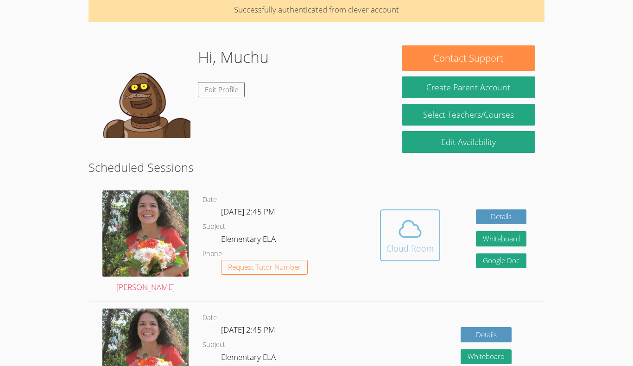  What do you see at coordinates (233, 57) in the screenshot?
I see `h1: Hi, Muchu` at bounding box center [233, 57].